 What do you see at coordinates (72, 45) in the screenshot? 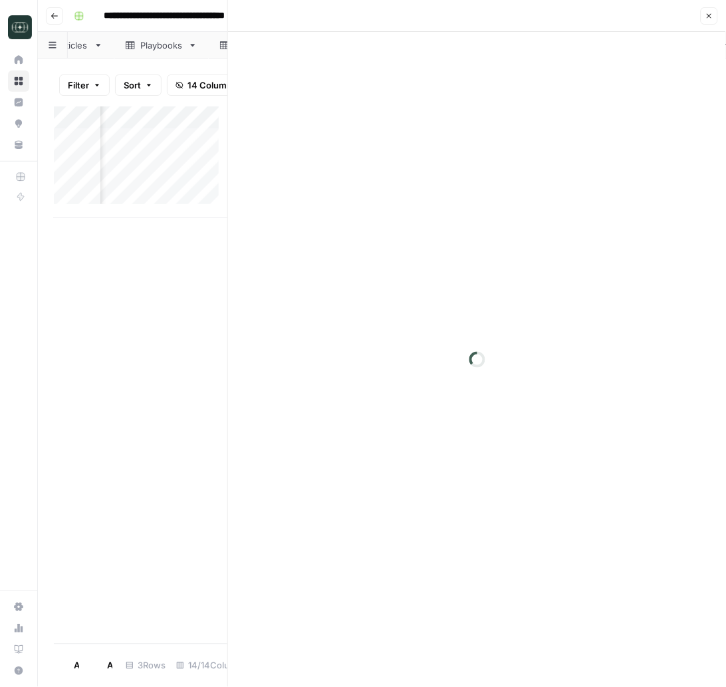
I see `a: Articles` at bounding box center [72, 45].